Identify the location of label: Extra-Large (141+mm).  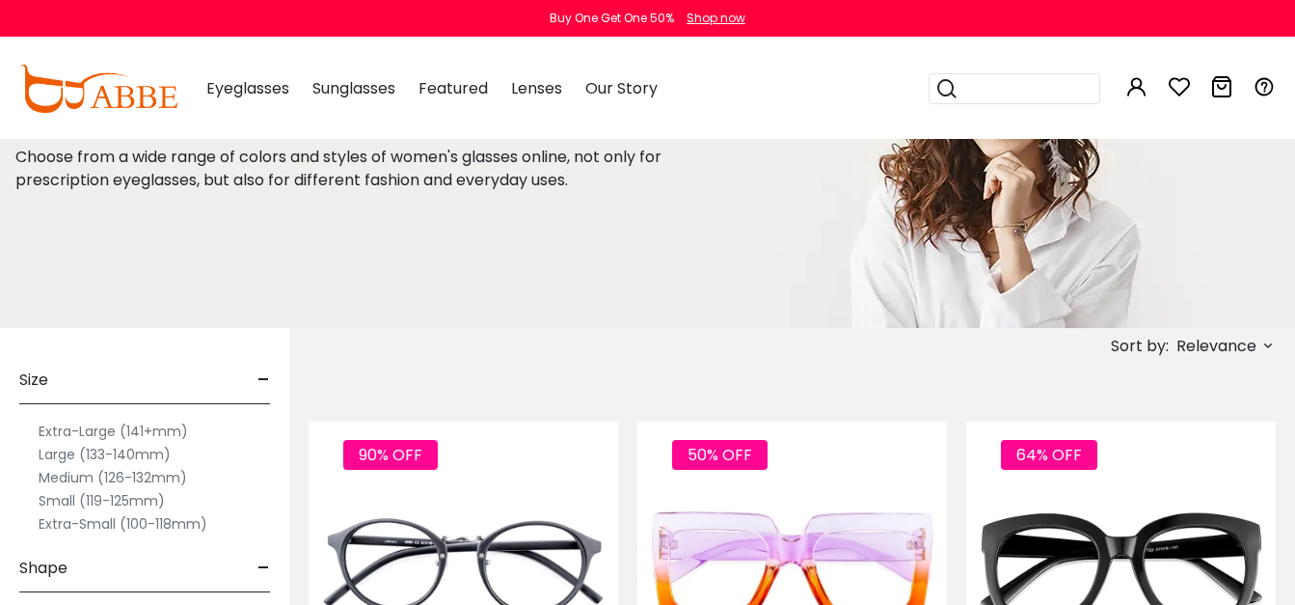
(113, 431).